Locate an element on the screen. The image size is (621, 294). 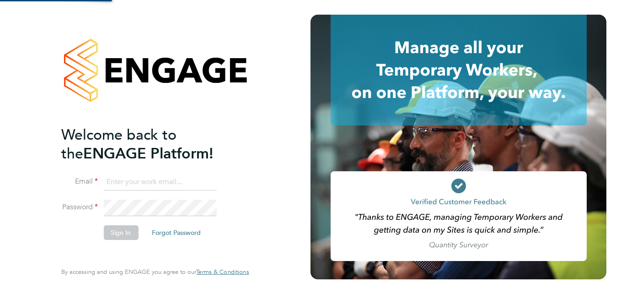
span: By accessing and using ENGAGE you agree to our is located at coordinates (155, 271).